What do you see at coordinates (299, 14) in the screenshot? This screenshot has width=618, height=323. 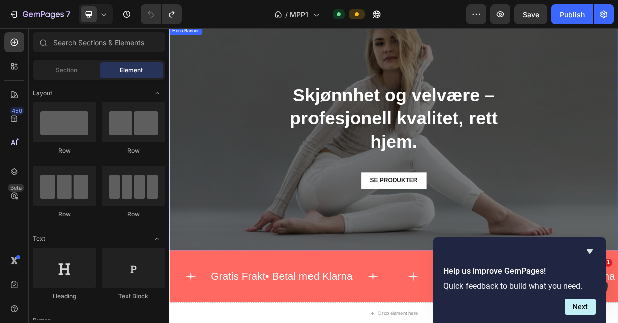 I see `span: MPP1` at bounding box center [299, 14].